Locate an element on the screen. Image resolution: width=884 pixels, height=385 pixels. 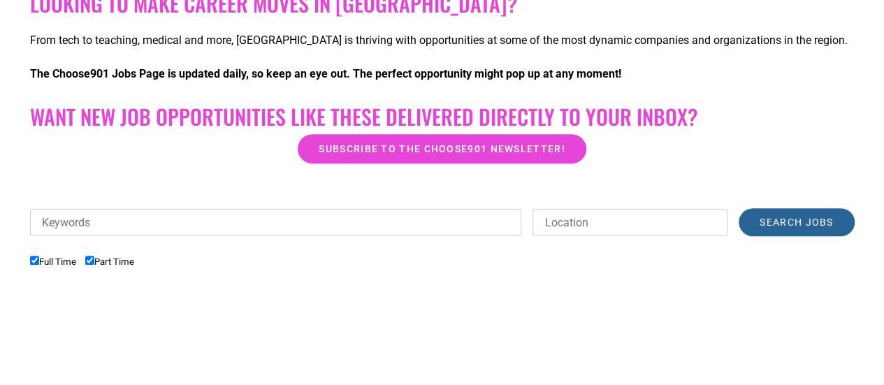
a: Subscribe to the Choose901 newsletter! is located at coordinates (441, 149).